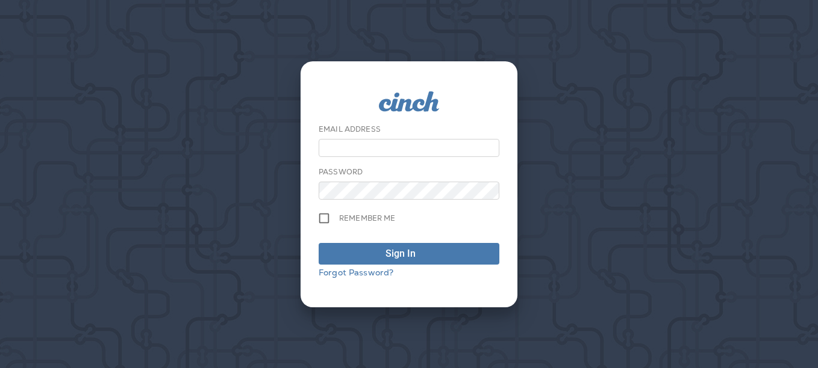 The height and width of the screenshot is (368, 818). I want to click on div: Sign In, so click(400, 254).